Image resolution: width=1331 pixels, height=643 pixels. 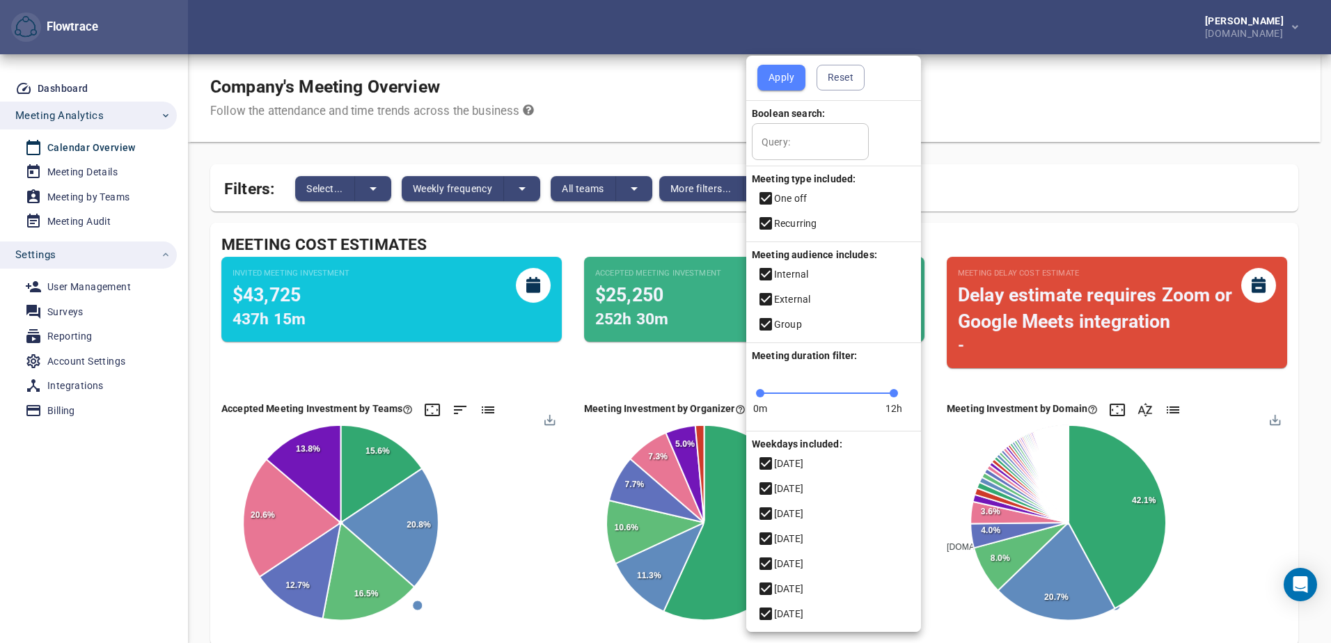 I want to click on button: Reset, so click(x=840, y=77).